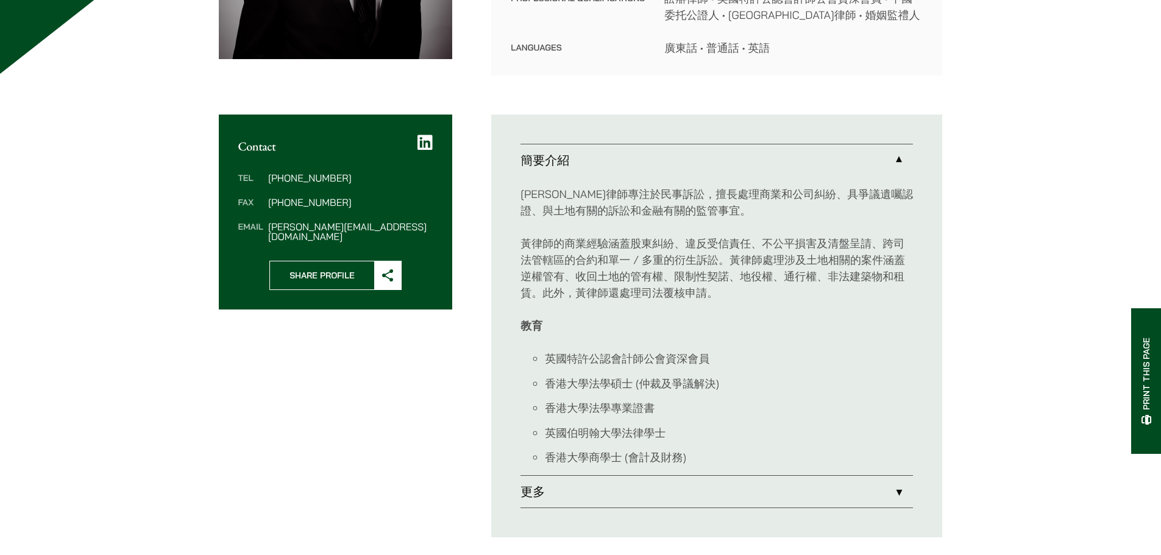 The image size is (1161, 555). What do you see at coordinates (717, 268) in the screenshot?
I see `p: 黃律師的商業經驗涵蓋股東糾紛、違反受信責任、不公平損害及清盤呈請、跨司法管轄區的合約和單一 / 多重的衍生訴訟。黃律師處理涉及土地相關的案件涵蓋逆權管有、收回土地的管有權、限制性契諾、地役權、通...` at bounding box center [717, 268].